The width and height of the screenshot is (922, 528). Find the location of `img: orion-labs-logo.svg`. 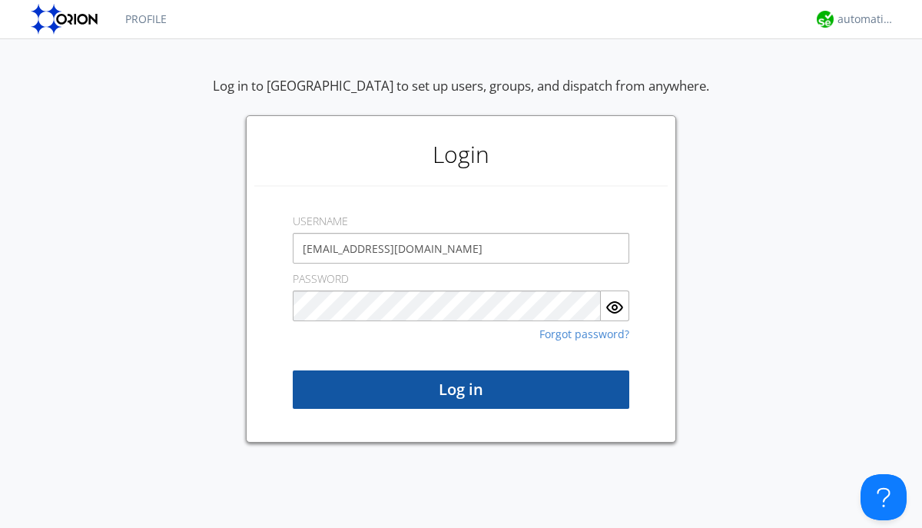

img: orion-labs-logo.svg is located at coordinates (66, 19).